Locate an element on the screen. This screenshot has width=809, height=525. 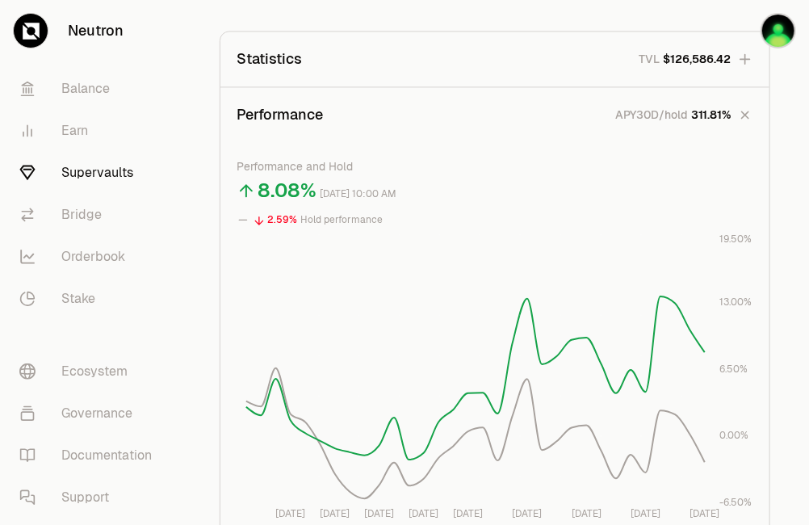
div: 2.59% is located at coordinates (282, 220).